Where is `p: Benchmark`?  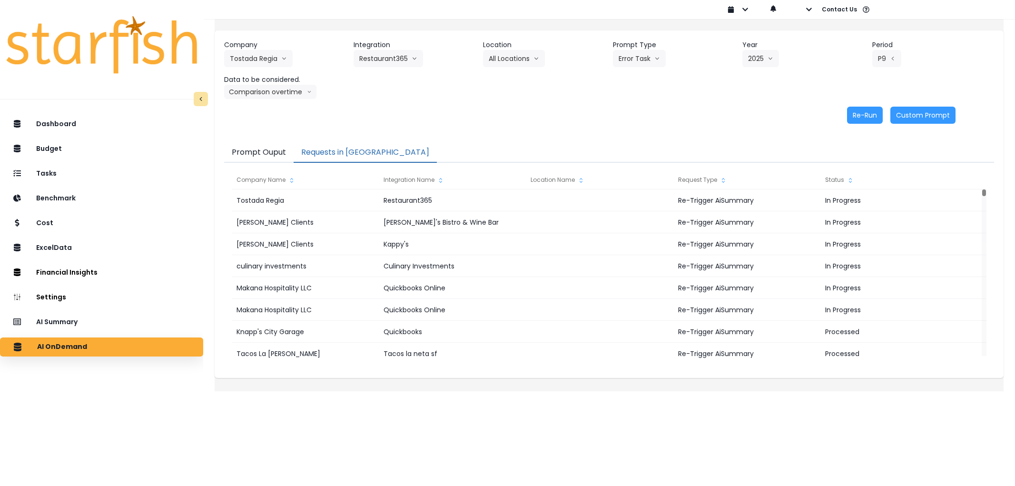 p: Benchmark is located at coordinates (56, 198).